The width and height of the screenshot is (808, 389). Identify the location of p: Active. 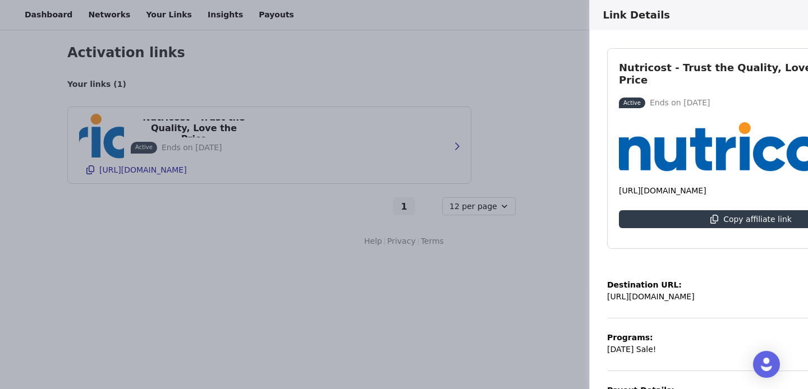
(632, 103).